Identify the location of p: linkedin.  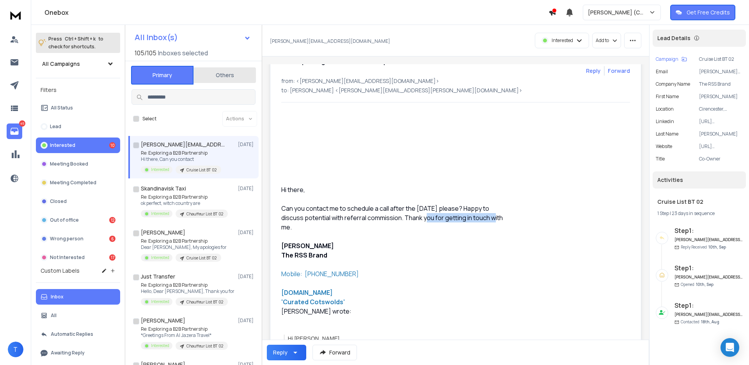
(664, 122).